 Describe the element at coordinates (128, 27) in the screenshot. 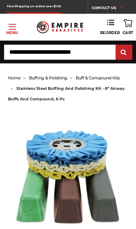

I see `a: Cart` at that location.